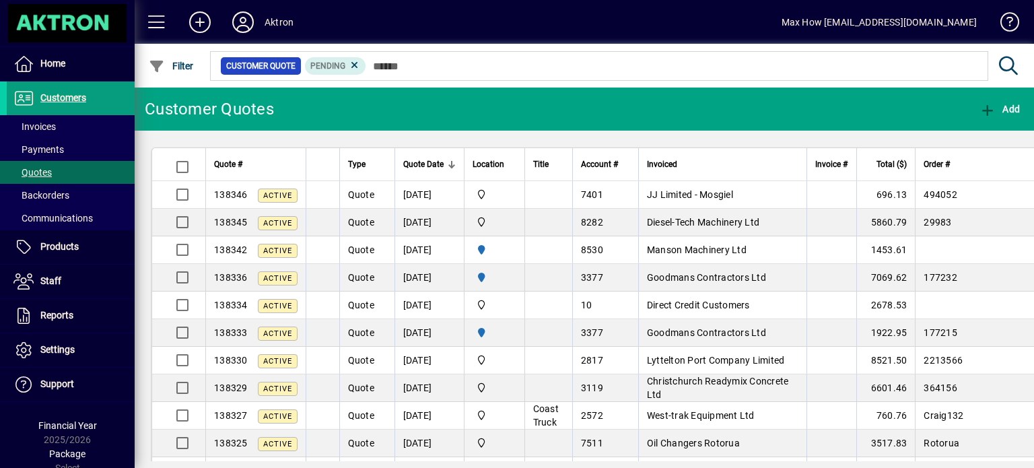 Image resolution: width=1034 pixels, height=468 pixels. I want to click on span: Lyttelton Port Company Limited, so click(716, 360).